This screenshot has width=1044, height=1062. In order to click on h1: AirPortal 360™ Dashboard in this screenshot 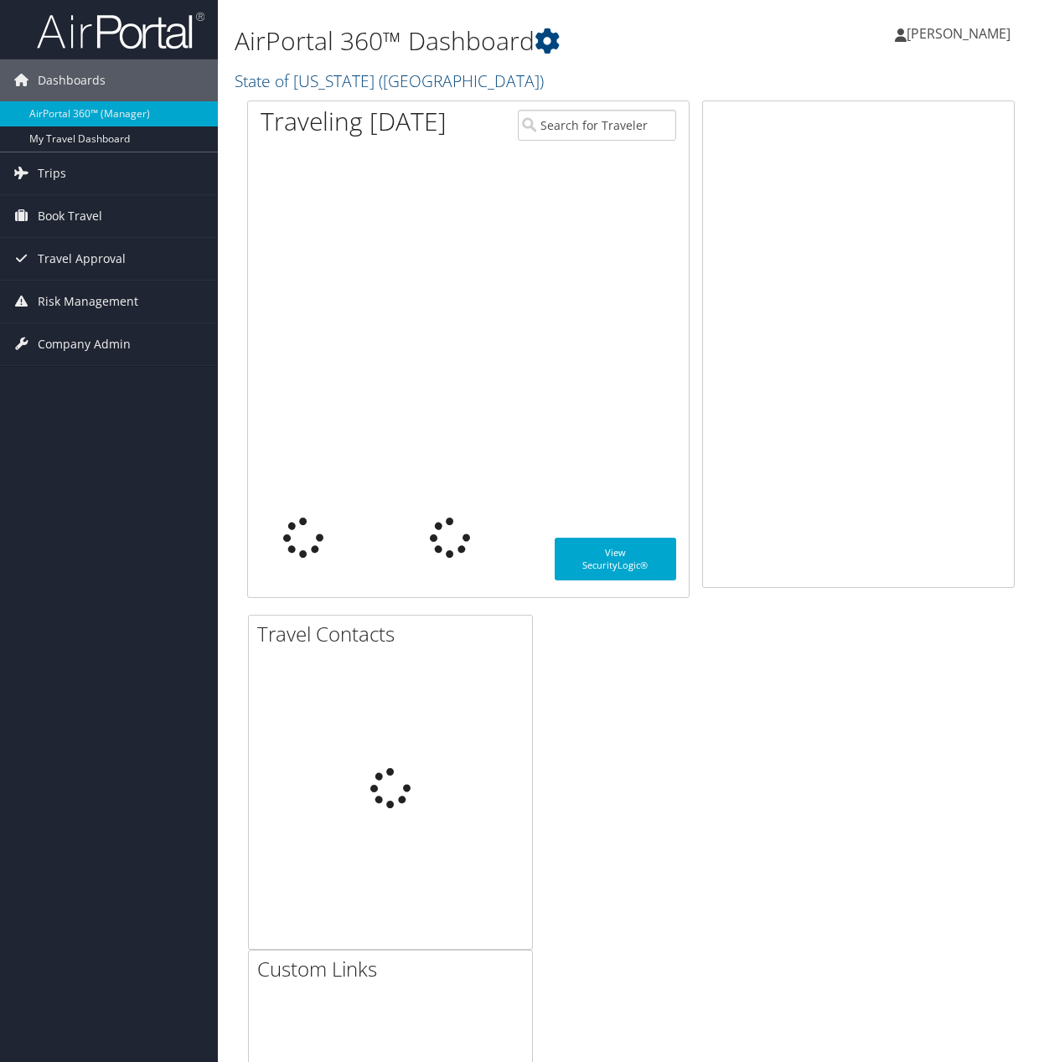, I will do `click(498, 41)`.